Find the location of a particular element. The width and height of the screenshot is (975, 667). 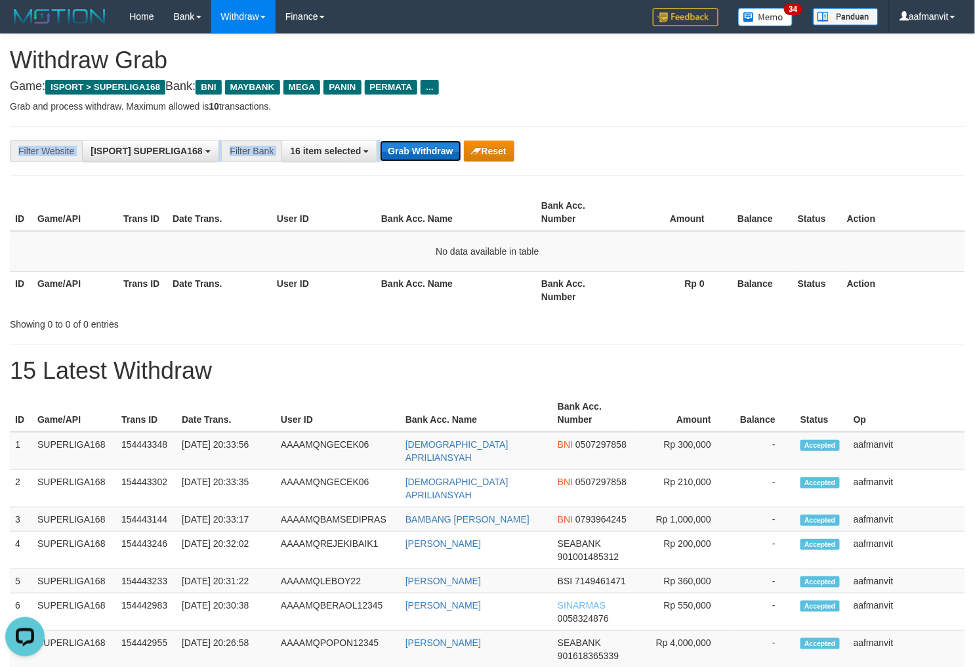

button: 16 item selected is located at coordinates (330, 151).